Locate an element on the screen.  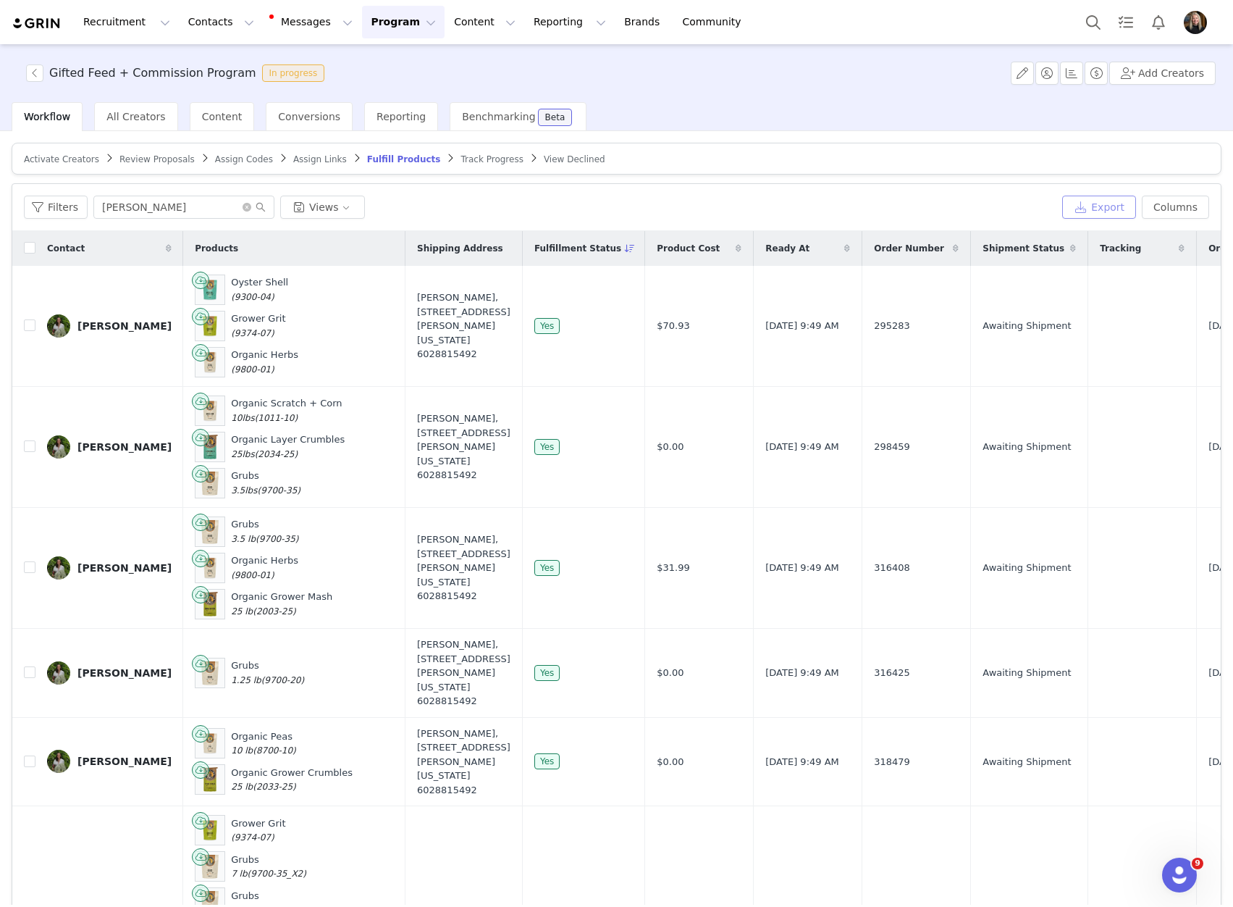
span: $31.99 is located at coordinates (674, 568).